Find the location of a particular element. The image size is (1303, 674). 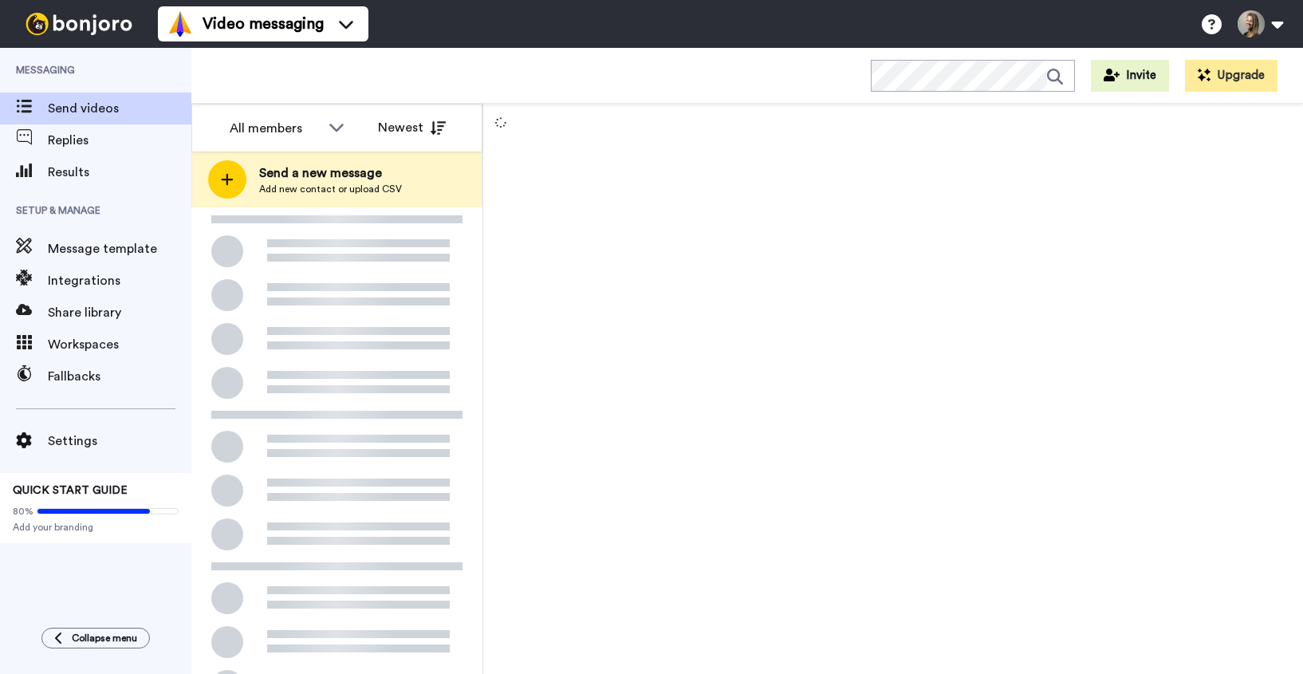

span: Workspaces is located at coordinates (120, 345).